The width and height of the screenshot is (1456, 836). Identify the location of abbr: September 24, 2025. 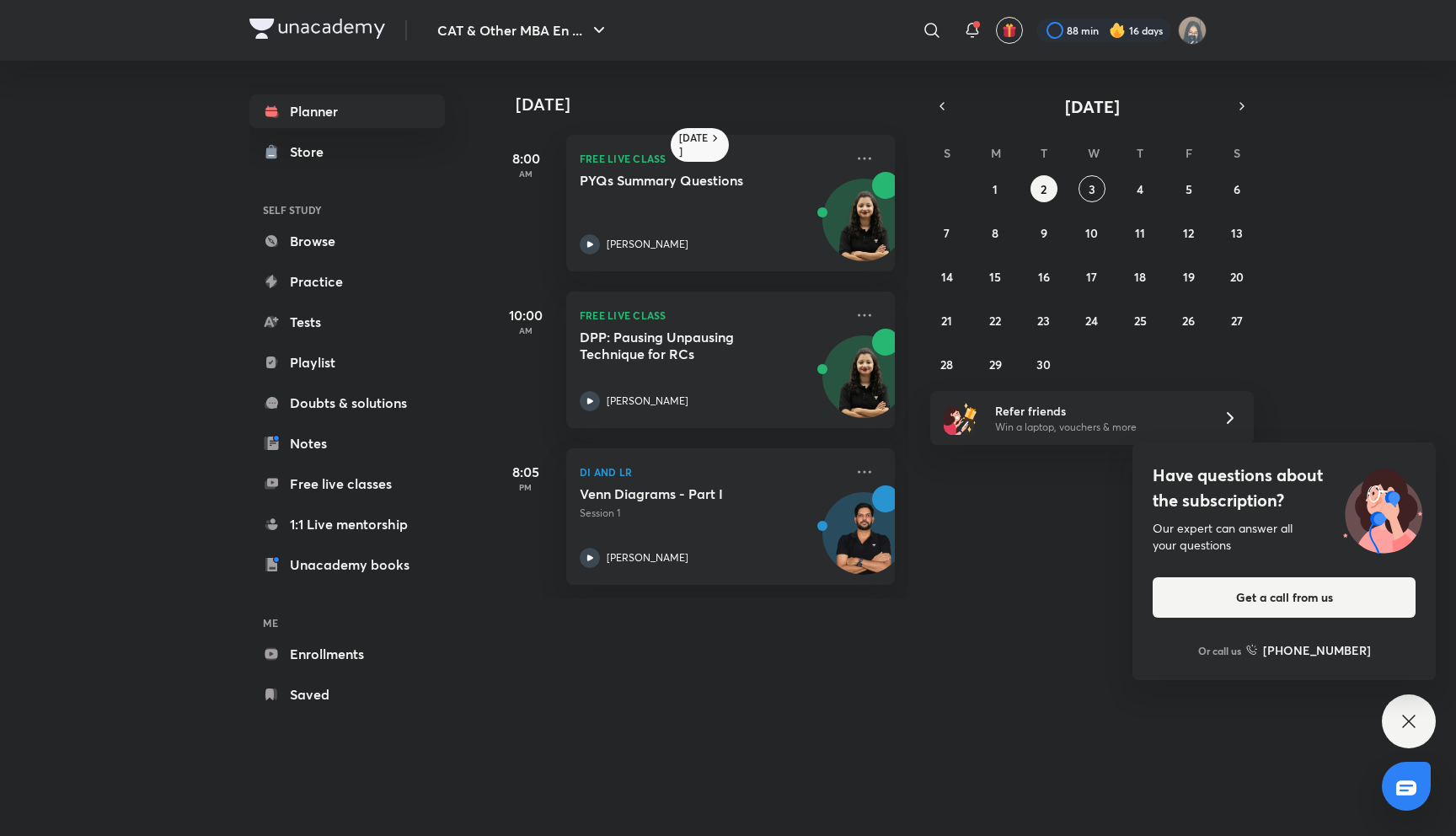
(1091, 321).